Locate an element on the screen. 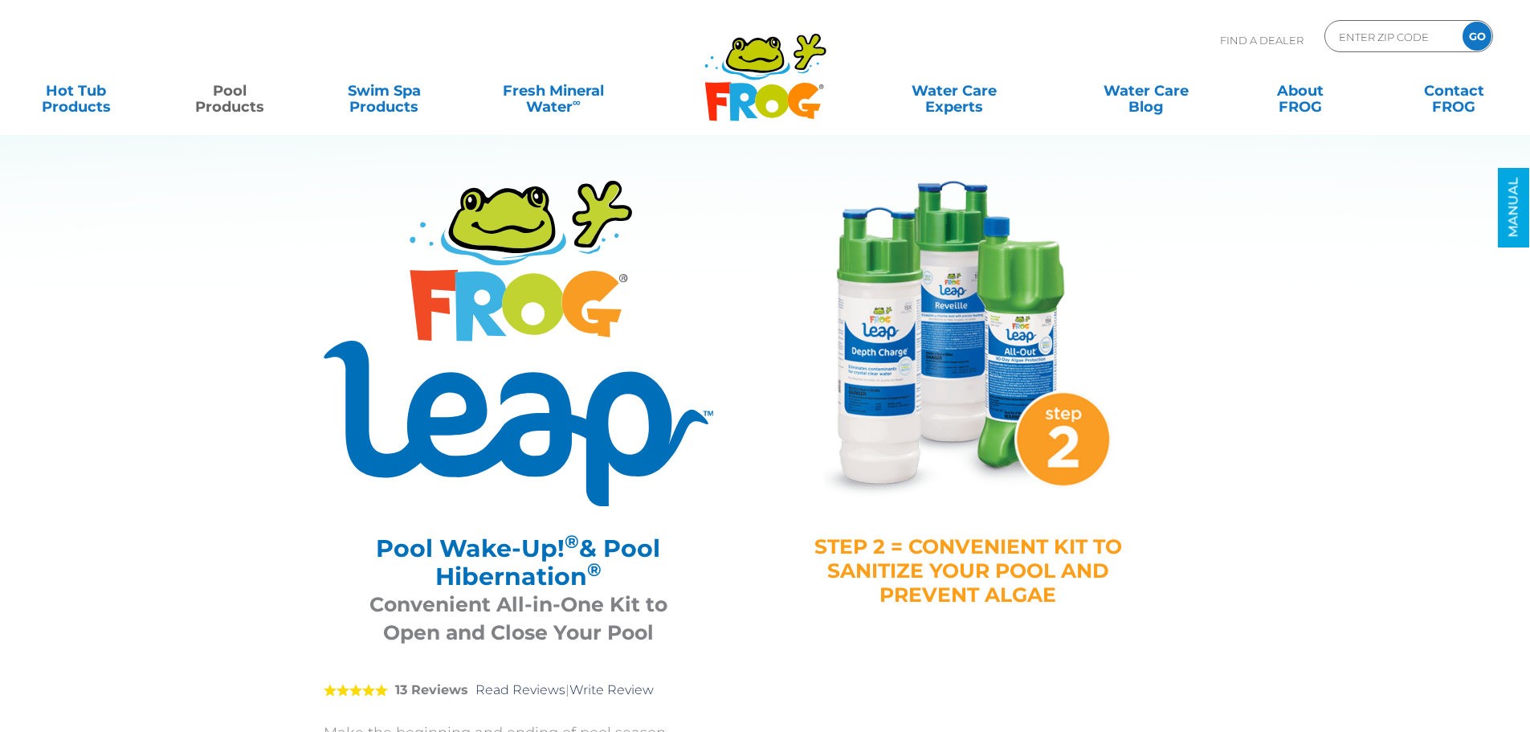 The height and width of the screenshot is (732, 1530). h3: Convenient All-in-One Kit to Open and Close Your Pool is located at coordinates (518, 618).